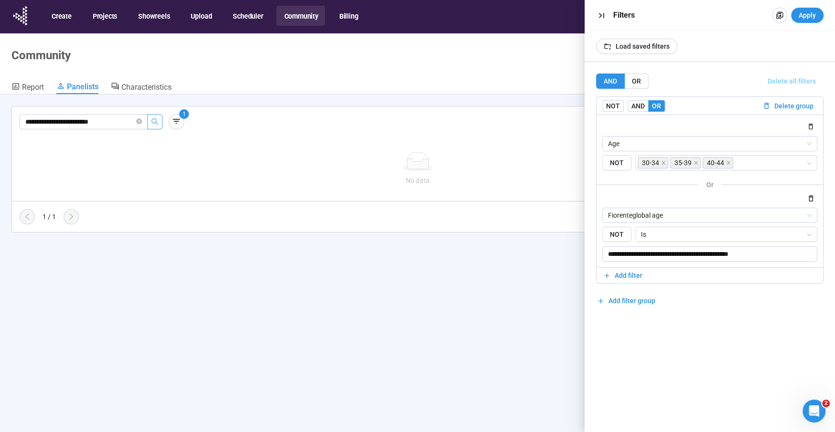 The width and height of the screenshot is (835, 432). What do you see at coordinates (155, 122) in the screenshot?
I see `span: search` at bounding box center [155, 122].